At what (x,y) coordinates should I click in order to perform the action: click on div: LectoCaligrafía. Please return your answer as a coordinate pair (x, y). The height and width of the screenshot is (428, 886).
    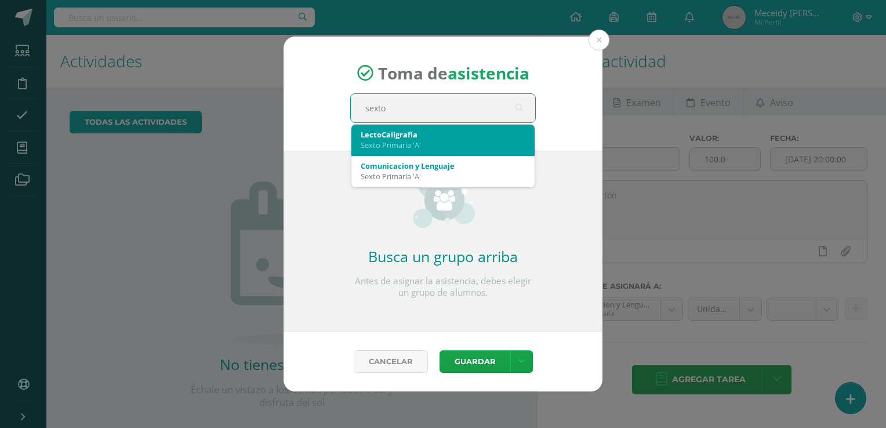
    Looking at the image, I should click on (443, 135).